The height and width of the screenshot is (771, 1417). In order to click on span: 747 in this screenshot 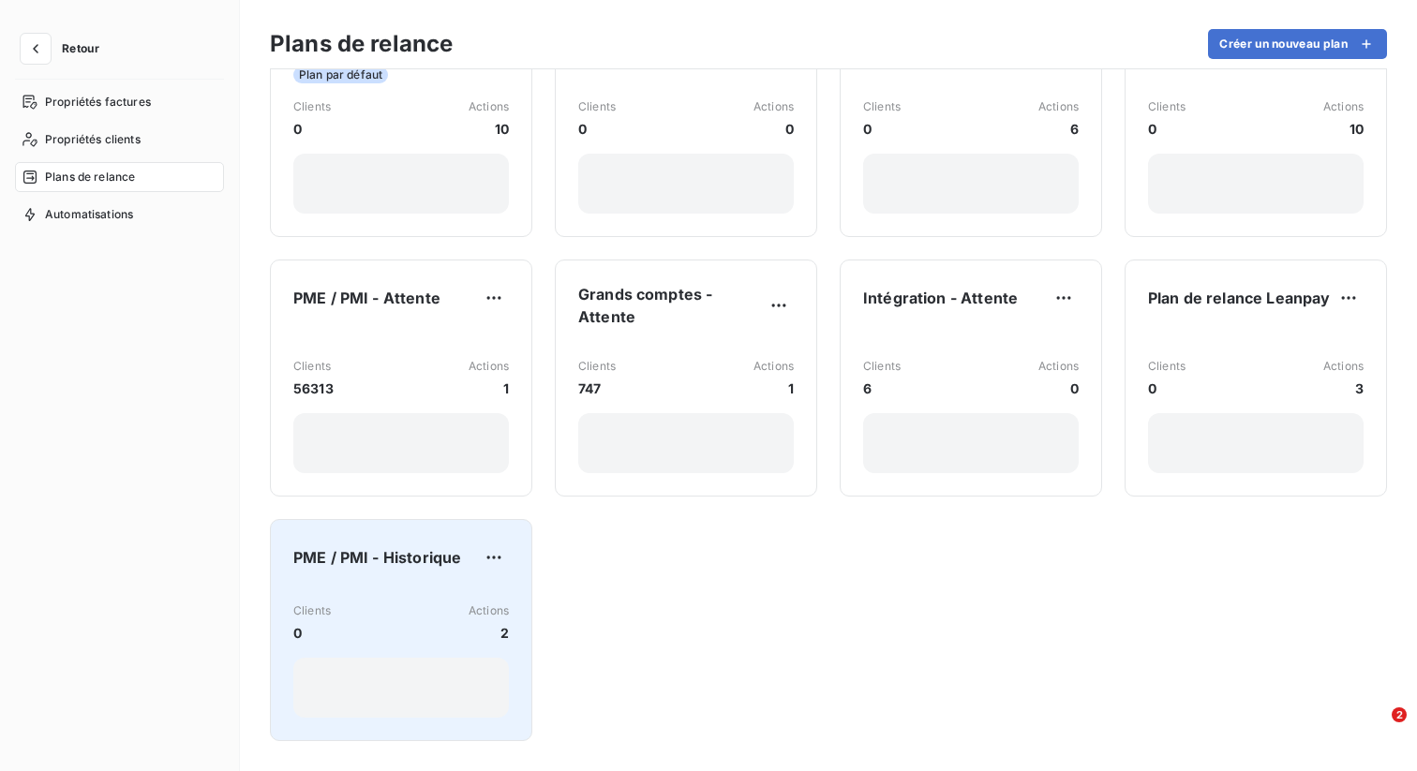, I will do `click(597, 388)`.